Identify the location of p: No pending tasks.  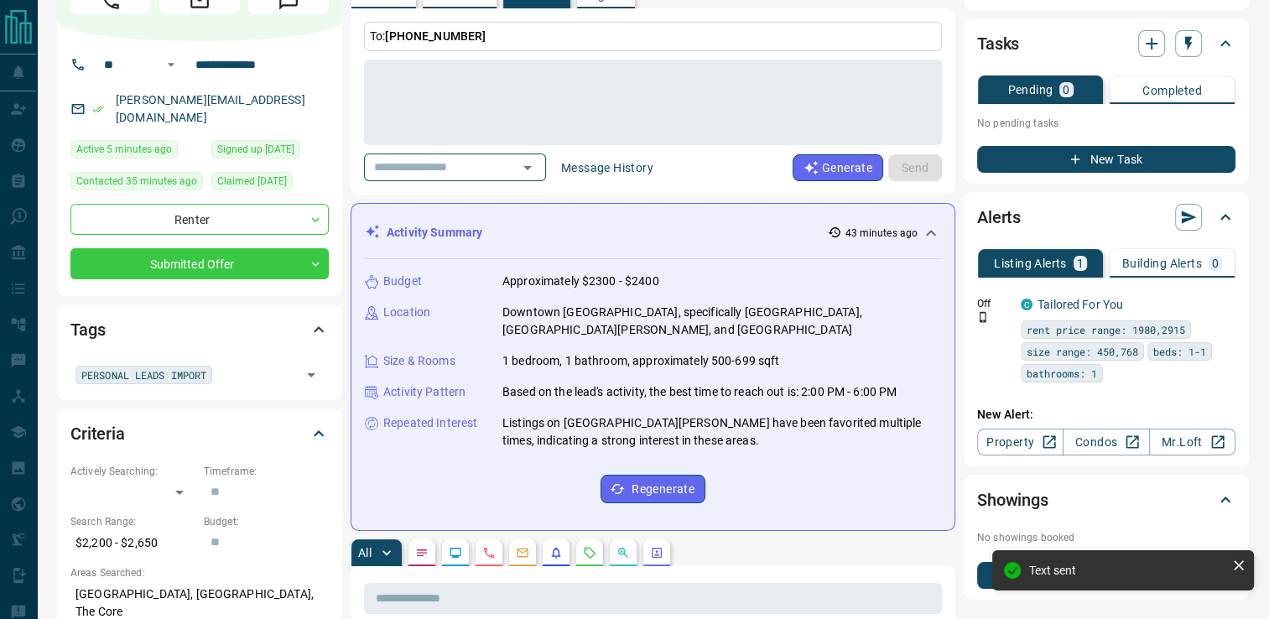
(1107, 123).